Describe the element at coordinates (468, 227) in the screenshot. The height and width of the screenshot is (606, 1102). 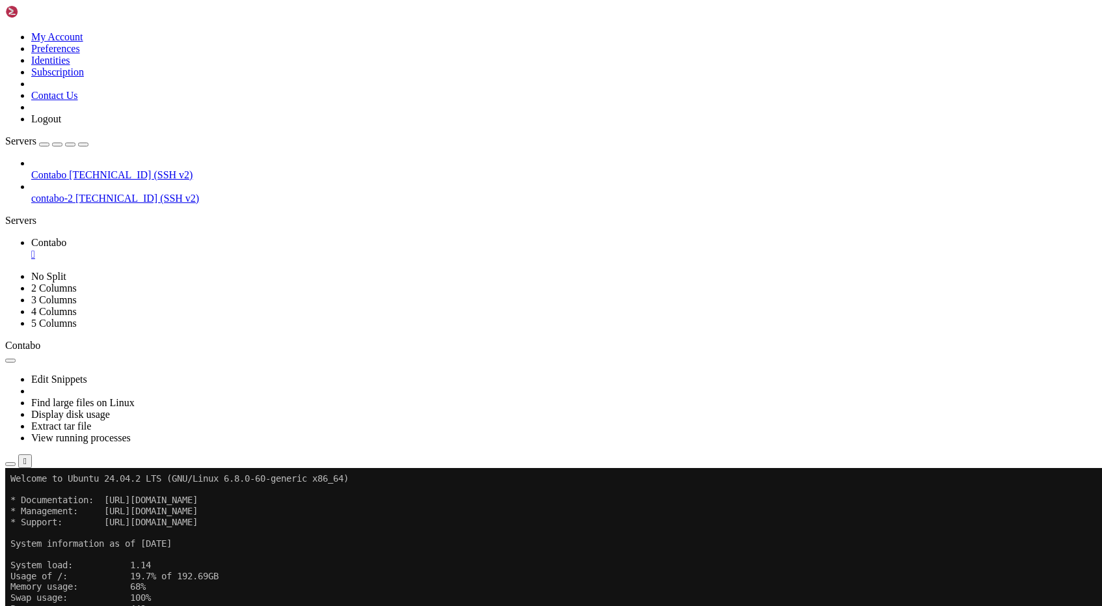
I see `x-row: 75 updates can be applied immediately.` at that location.